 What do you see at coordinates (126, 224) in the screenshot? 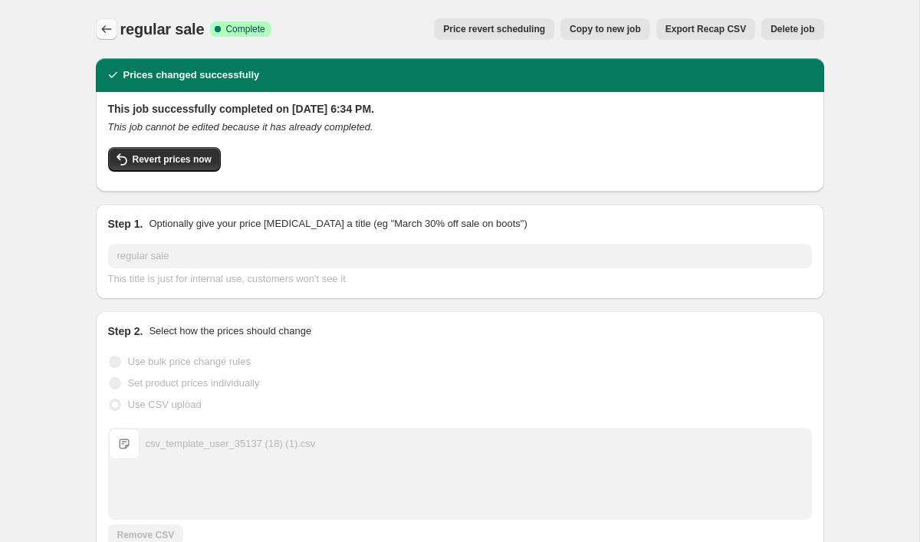
I see `h2: Step 1.` at bounding box center [126, 224].